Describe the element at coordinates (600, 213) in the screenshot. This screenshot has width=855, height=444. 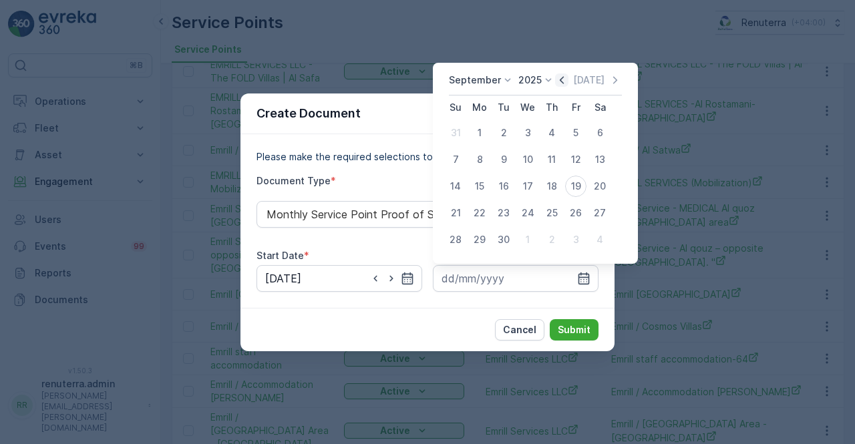
I see `div: 27` at that location.